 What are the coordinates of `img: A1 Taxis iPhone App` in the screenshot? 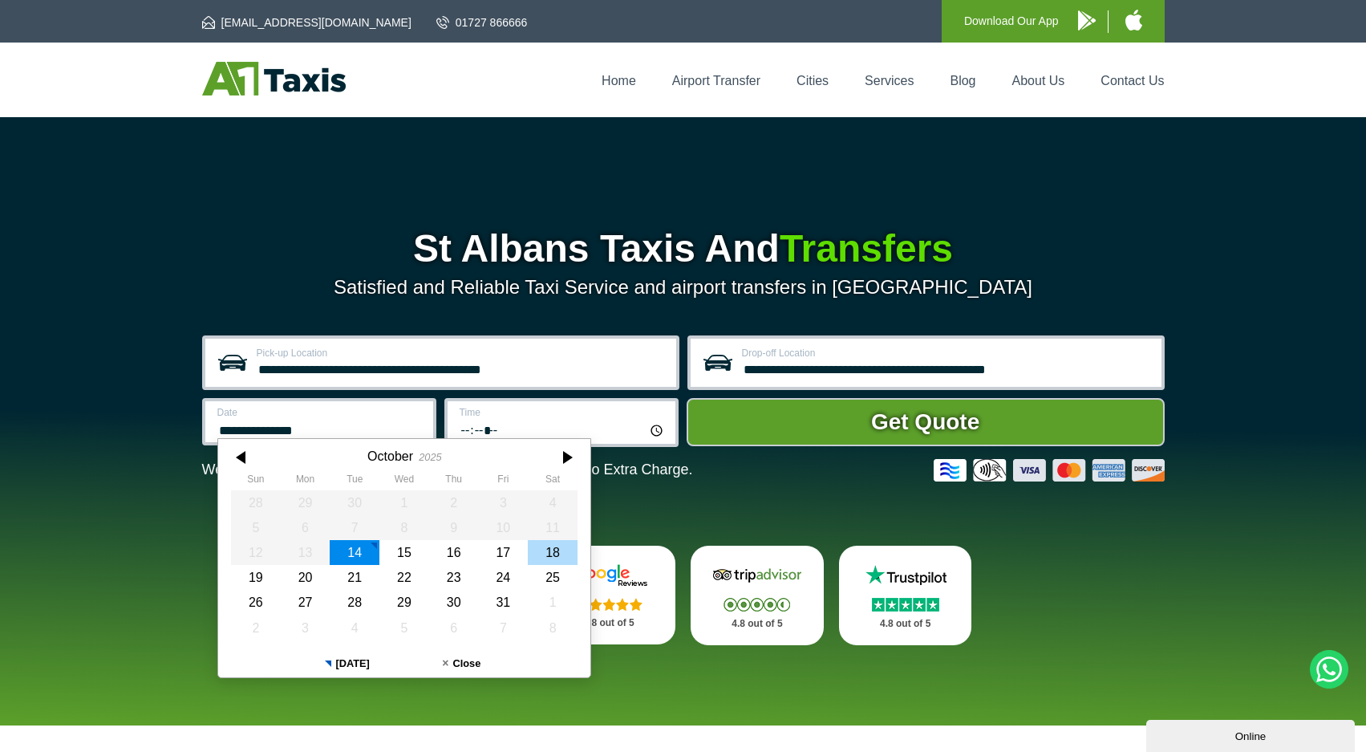 It's located at (1134, 20).